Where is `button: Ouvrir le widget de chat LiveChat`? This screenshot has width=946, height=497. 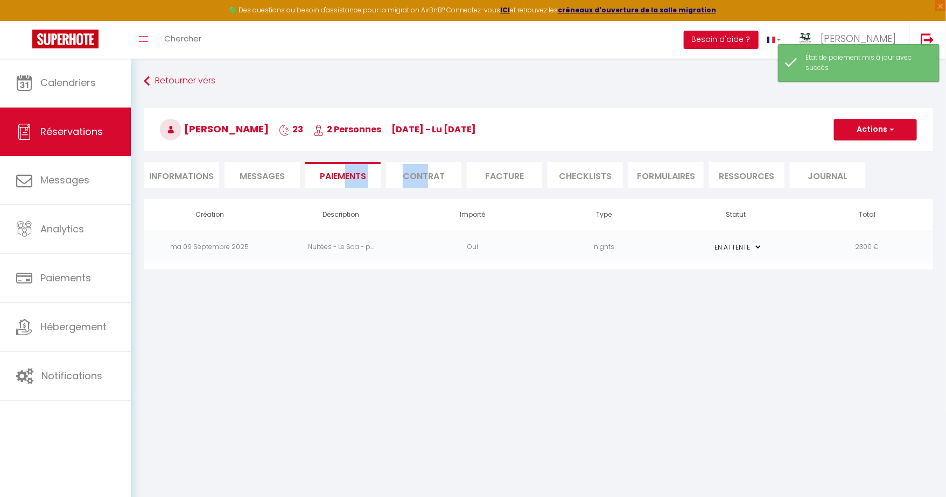
button: Ouvrir le widget de chat LiveChat is located at coordinates (25, 20).